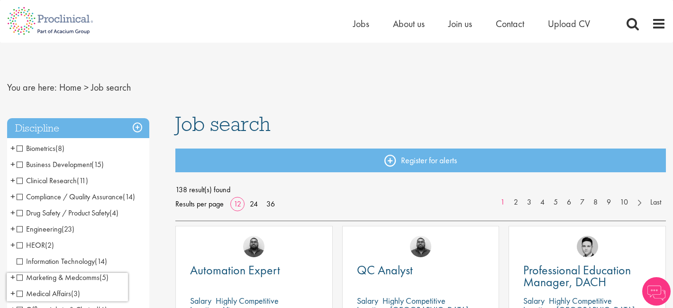 The image size is (673, 308). What do you see at coordinates (98, 164) in the screenshot?
I see `span: (15)` at bounding box center [98, 164].